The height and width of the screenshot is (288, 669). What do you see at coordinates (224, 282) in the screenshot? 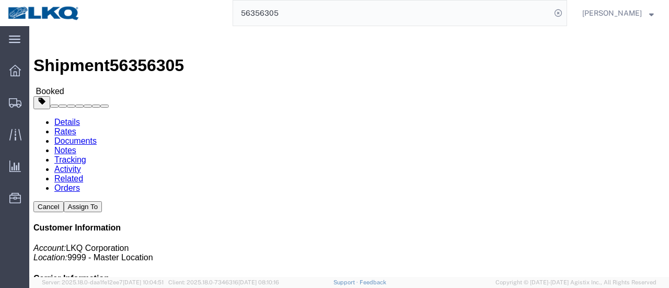
I see `span: Client: 2025.18.0-7346316` at bounding box center [224, 282].